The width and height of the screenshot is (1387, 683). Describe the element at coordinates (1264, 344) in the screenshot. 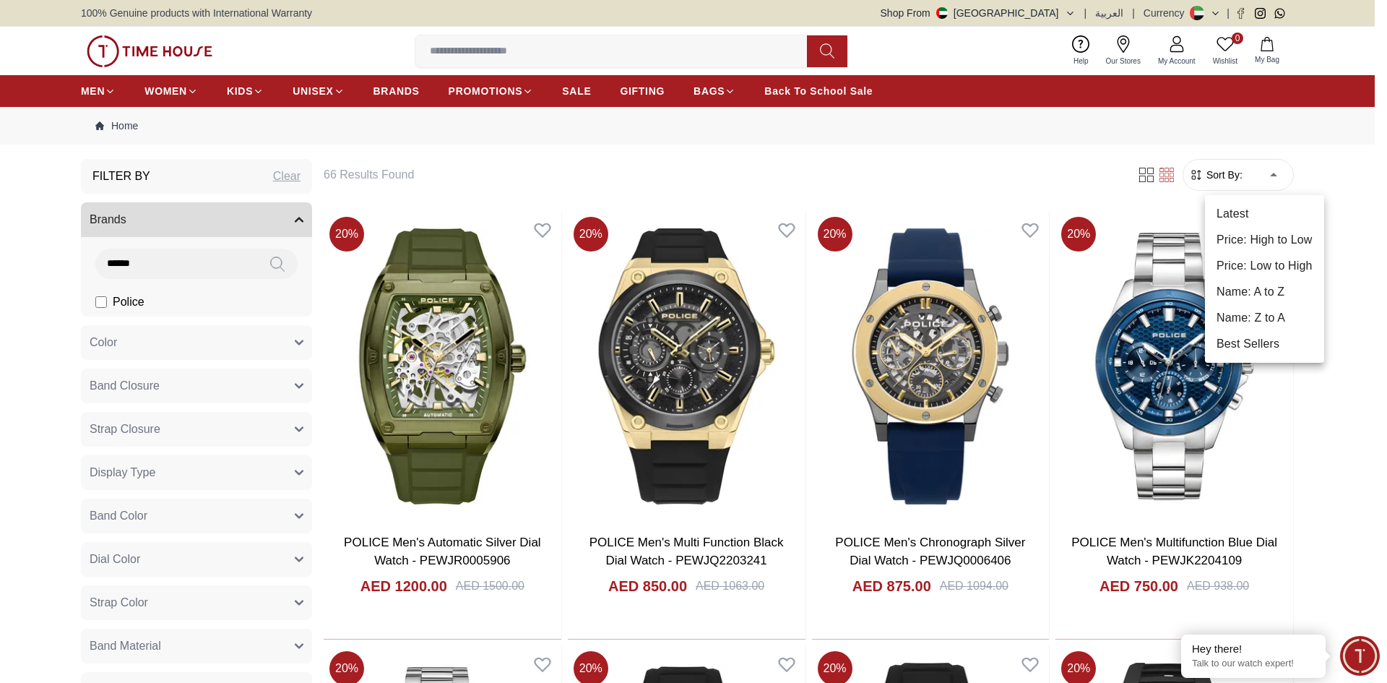

I see `li: Best Sellers` at that location.